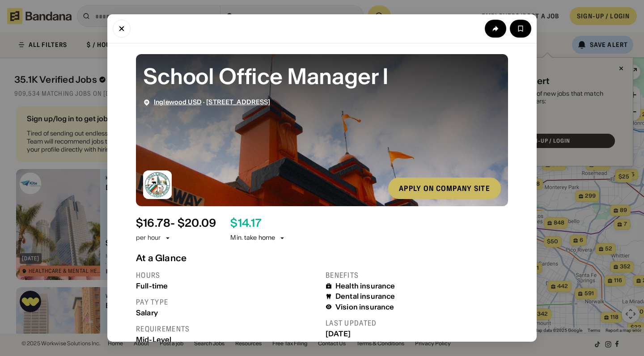  I want to click on div: $ 14.17, so click(246, 223).